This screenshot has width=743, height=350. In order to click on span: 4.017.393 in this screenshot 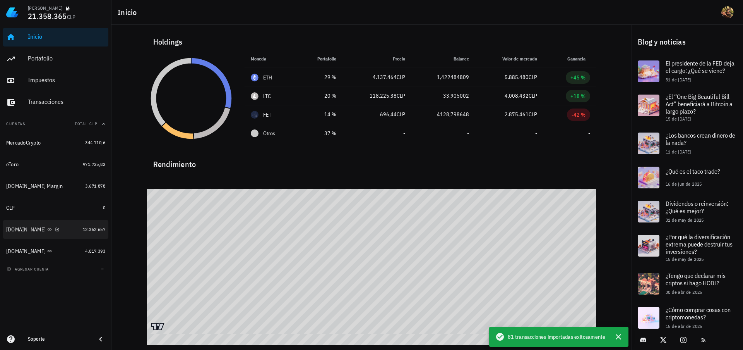, I will do `click(95, 250)`.